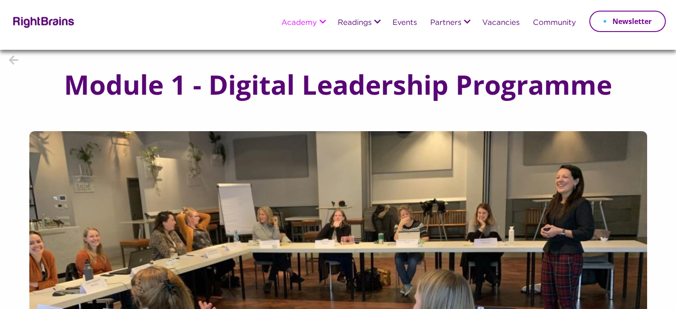 The width and height of the screenshot is (676, 309). What do you see at coordinates (446, 23) in the screenshot?
I see `a: Partners` at bounding box center [446, 23].